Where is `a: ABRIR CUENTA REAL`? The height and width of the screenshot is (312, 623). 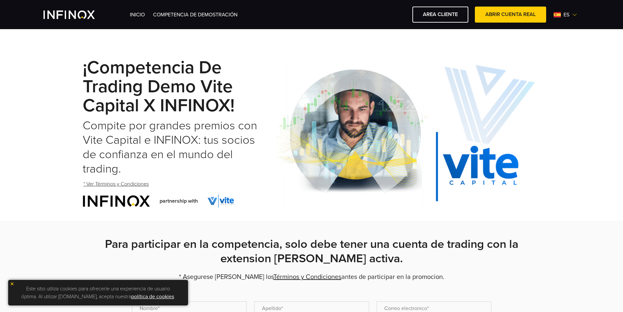
a: ABRIR CUENTA REAL is located at coordinates (511, 14).